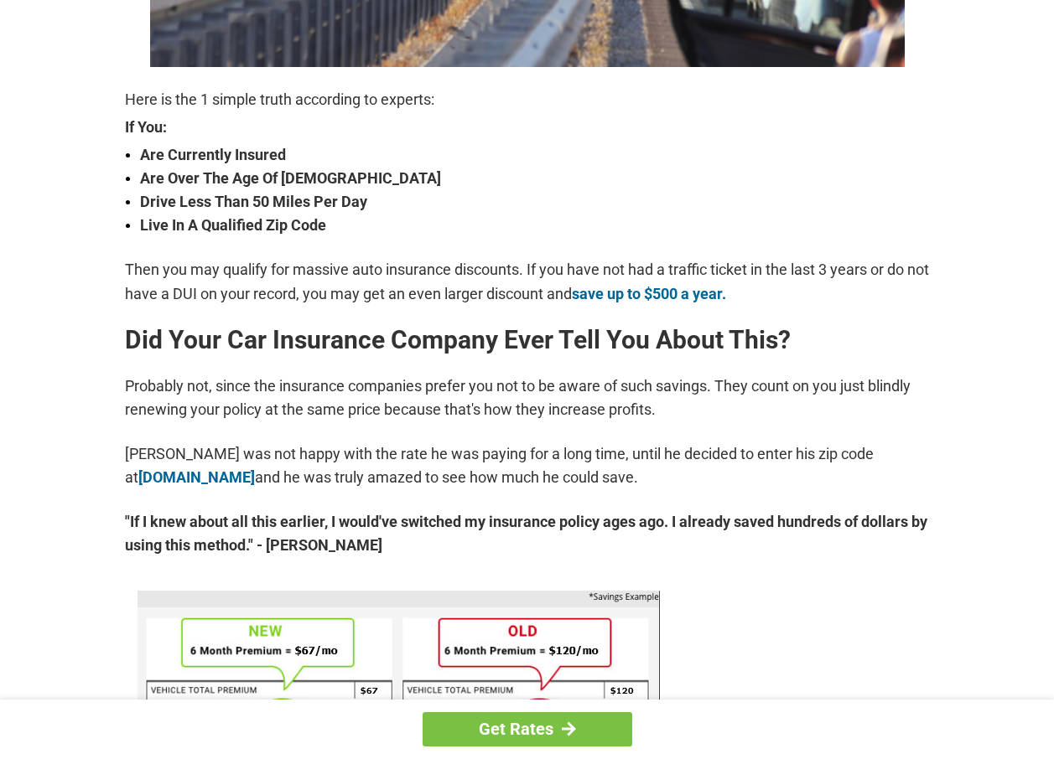 The width and height of the screenshot is (1054, 759). Describe the element at coordinates (527, 100) in the screenshot. I see `p: Here is the 1 simple truth according to experts:` at that location.